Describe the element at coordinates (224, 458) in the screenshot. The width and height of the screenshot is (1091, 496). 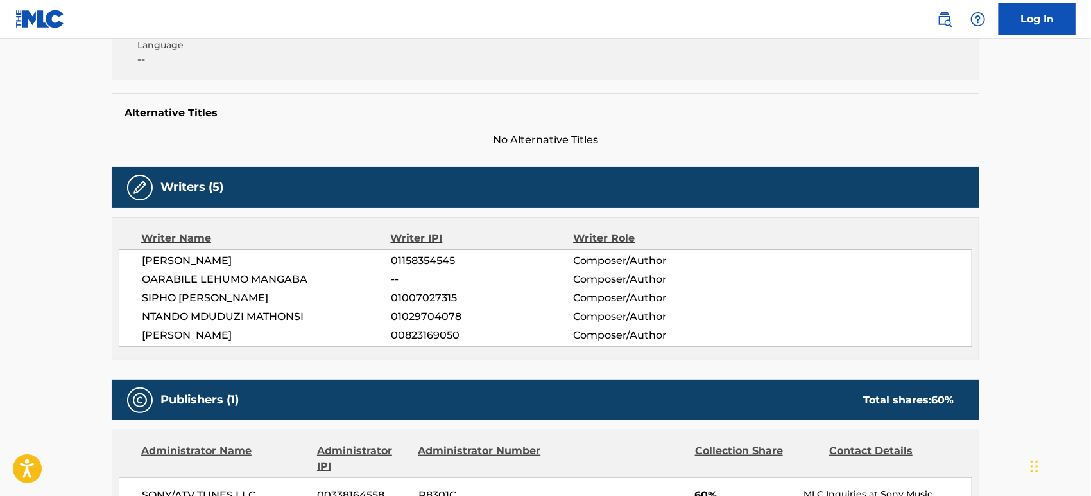
I see `div: Administrator Name` at that location.